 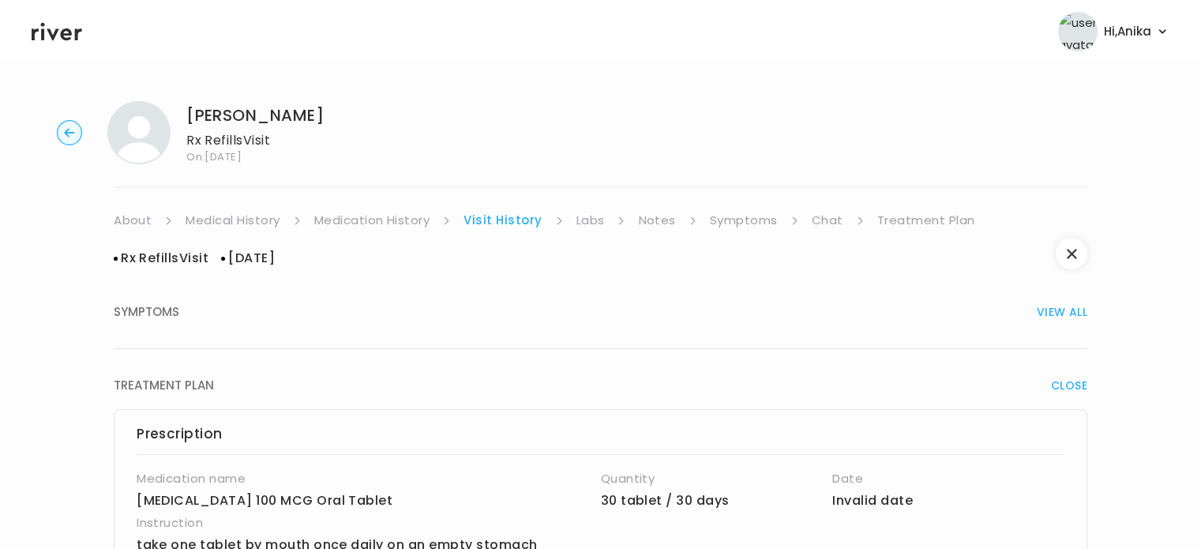 What do you see at coordinates (717, 479) in the screenshot?
I see `h4: Quantity` at bounding box center [717, 479].